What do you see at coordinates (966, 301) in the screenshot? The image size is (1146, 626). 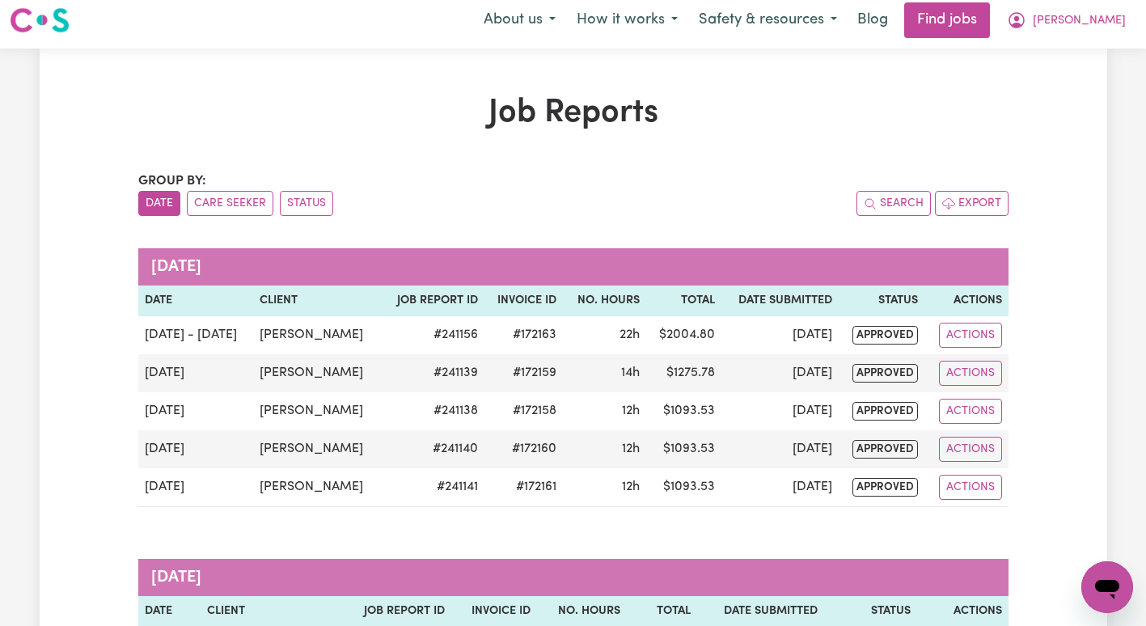 I see `th: Actions` at bounding box center [966, 301].